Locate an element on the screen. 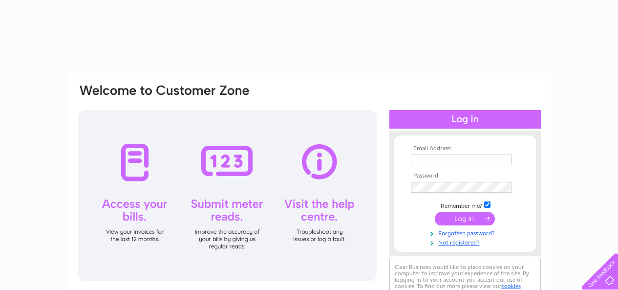 This screenshot has height=290, width=618. input: Submit is located at coordinates (465, 218).